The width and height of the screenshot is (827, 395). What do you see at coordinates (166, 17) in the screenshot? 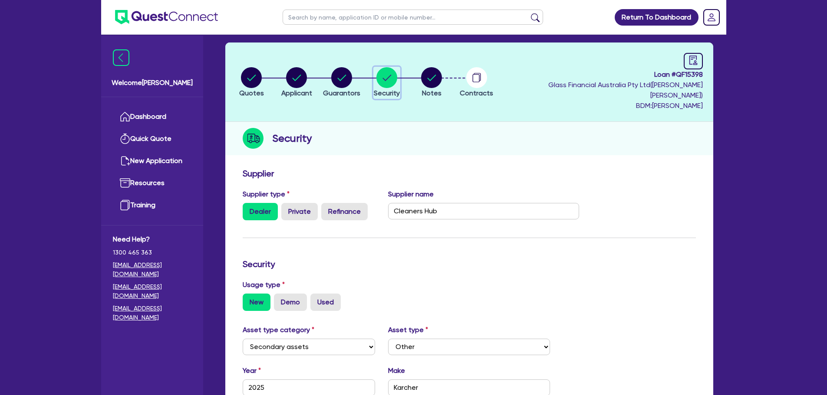
I see `img: quest-connect-logo-blue` at bounding box center [166, 17].